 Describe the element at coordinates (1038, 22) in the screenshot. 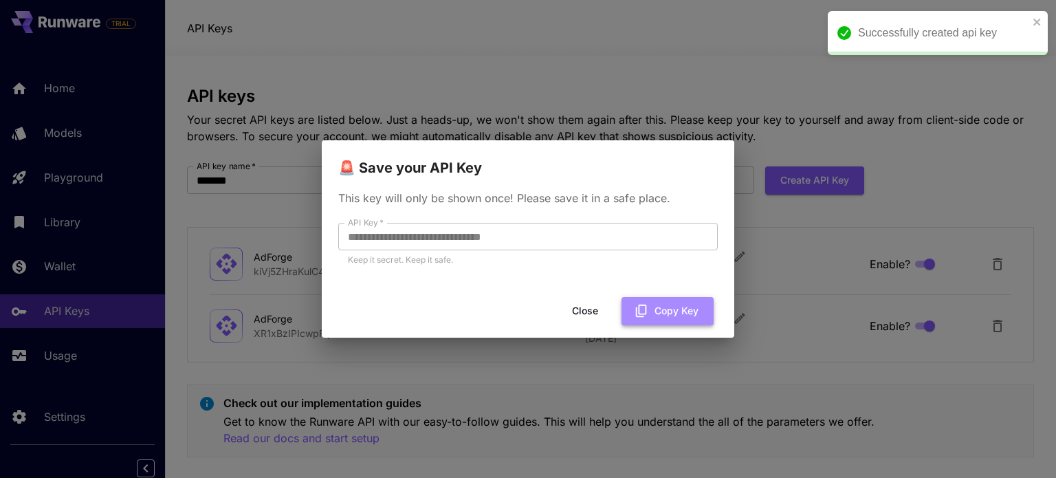

I see `button: close` at that location.